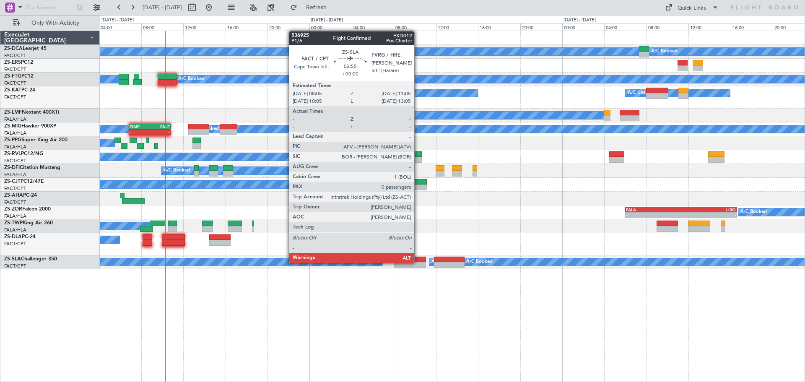 This screenshot has height=382, width=805. What do you see at coordinates (160, 127) in the screenshot?
I see `div: FALE` at bounding box center [160, 127].